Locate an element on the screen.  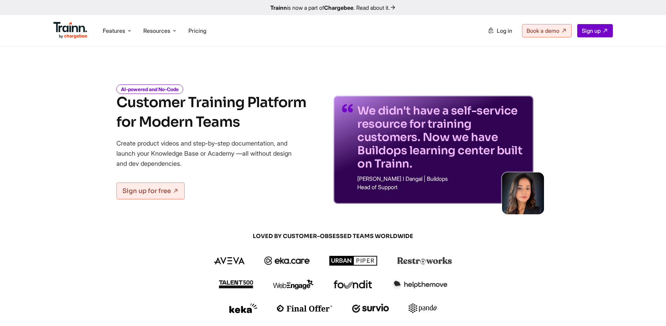
img: restroworks logo is located at coordinates (424, 261).